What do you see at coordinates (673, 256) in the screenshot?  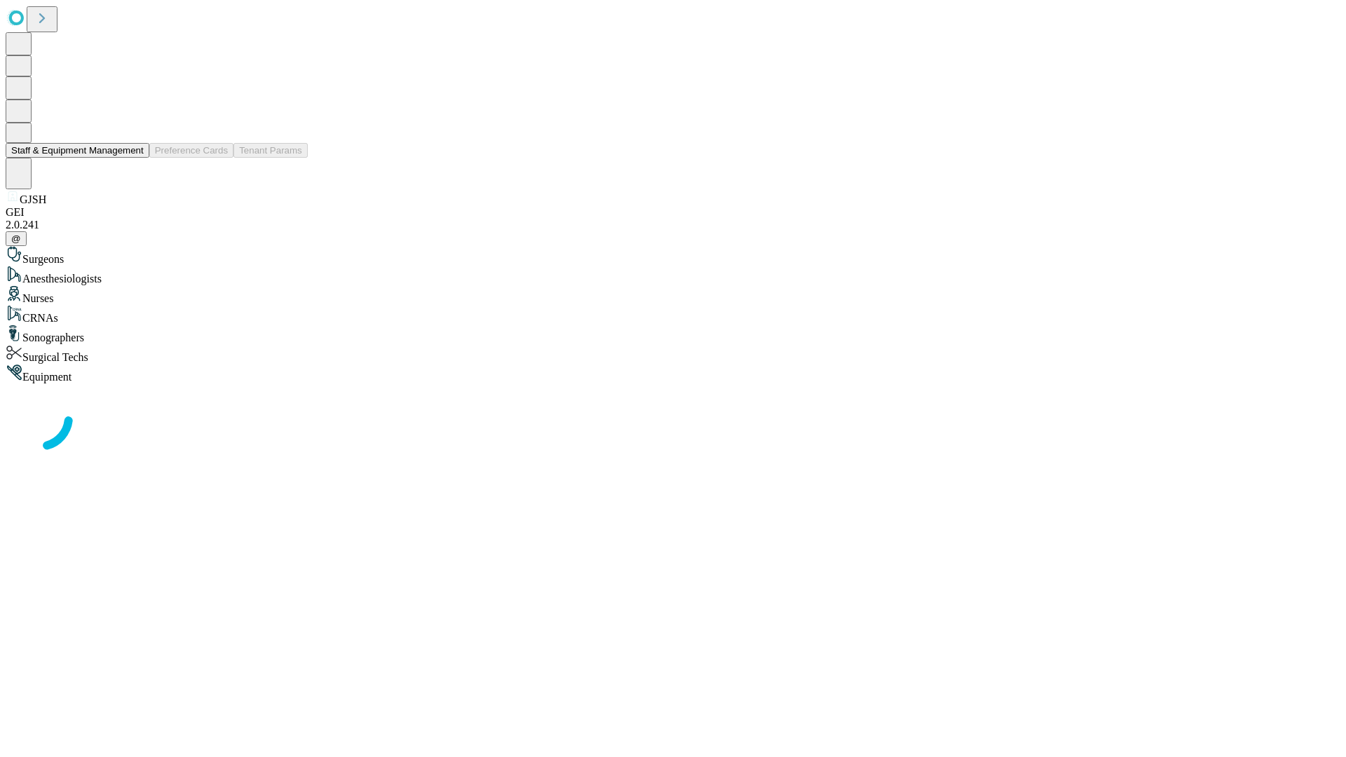 I see `div: Surgeons` at bounding box center [673, 256].